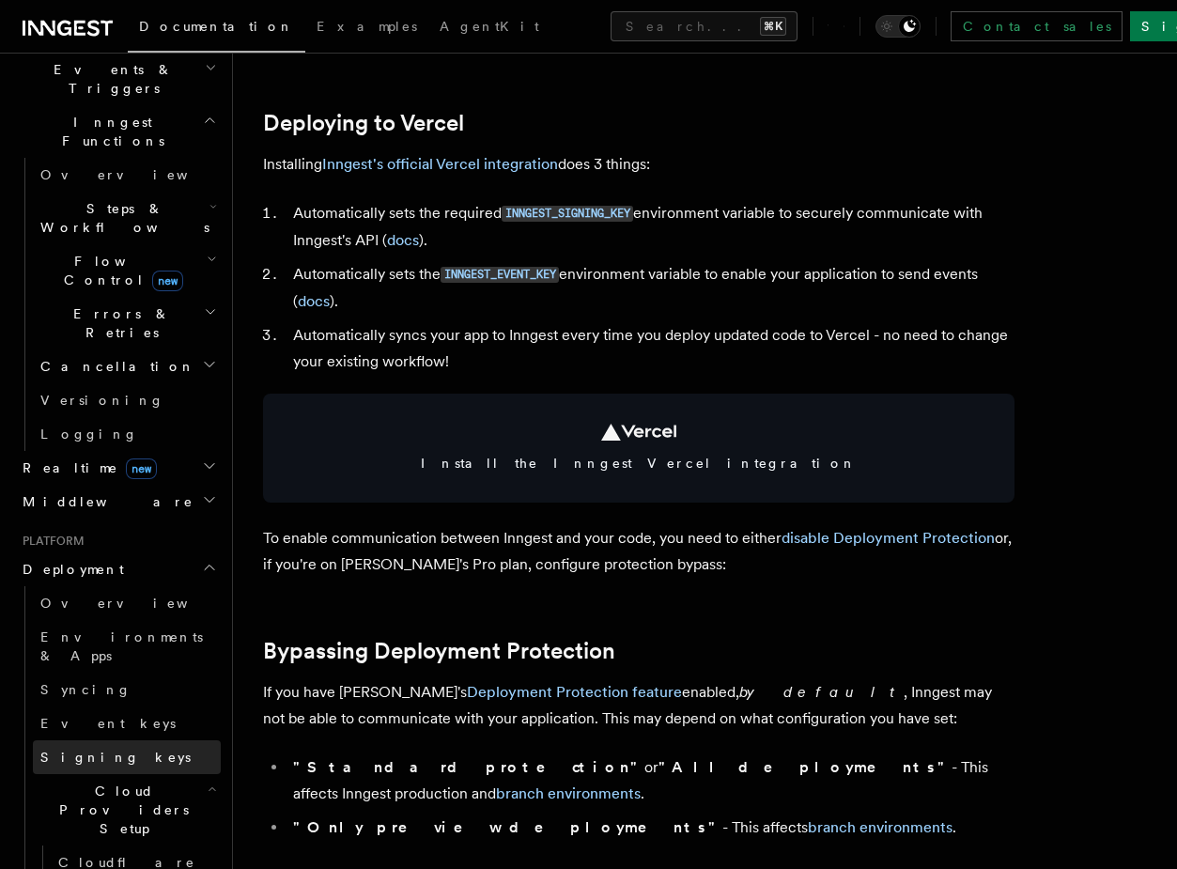 The height and width of the screenshot is (869, 1177). I want to click on span: Versioning, so click(102, 400).